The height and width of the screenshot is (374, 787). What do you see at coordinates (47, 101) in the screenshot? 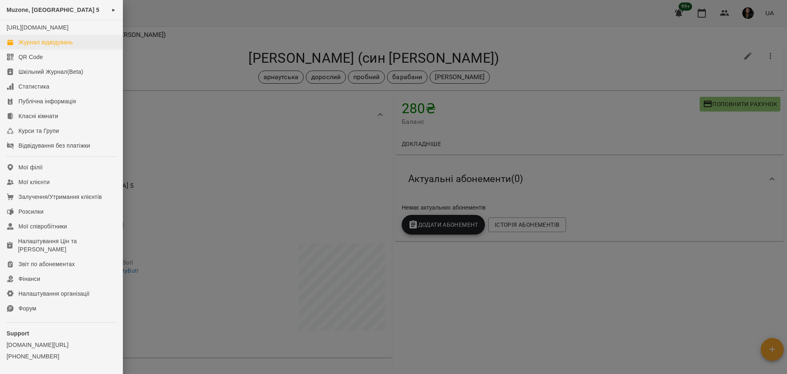
I see `div: Публічна інформація` at bounding box center [47, 101].